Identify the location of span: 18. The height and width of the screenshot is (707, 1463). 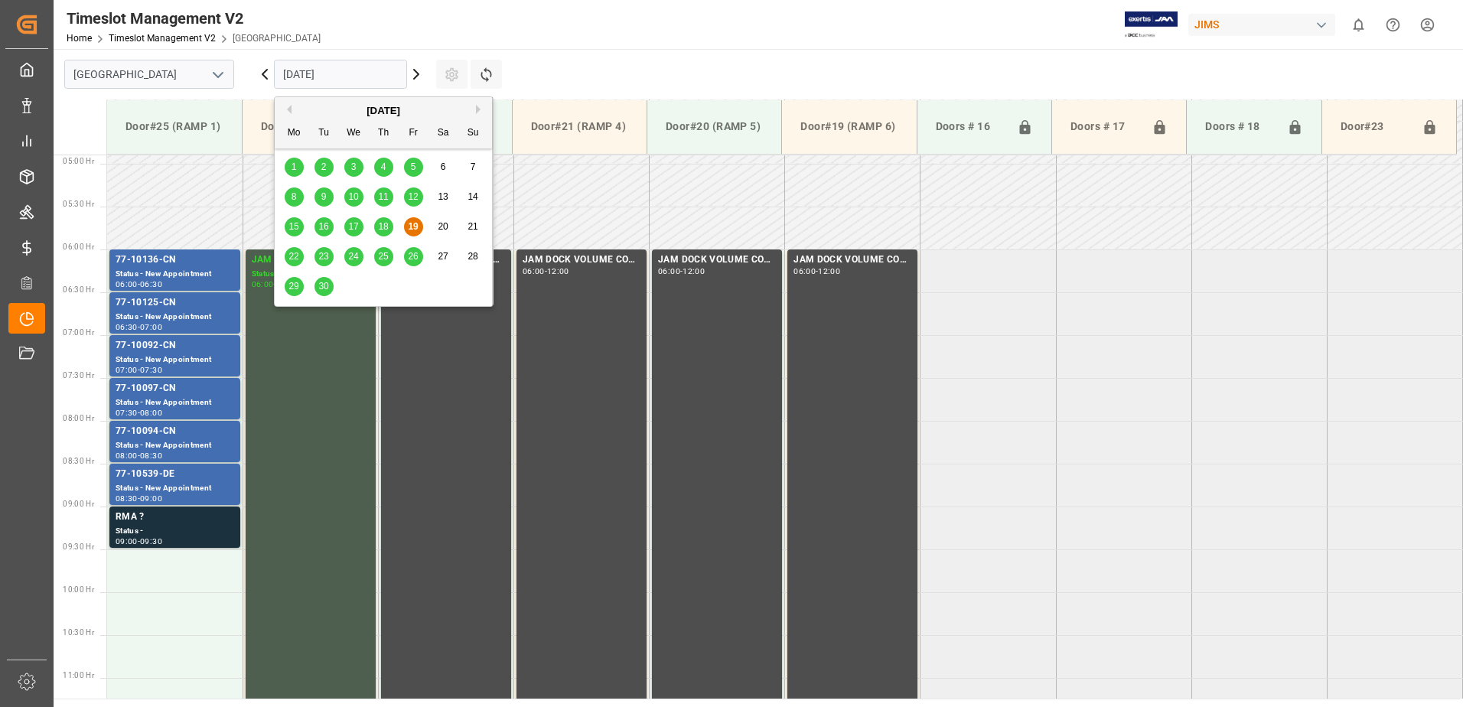
(383, 226).